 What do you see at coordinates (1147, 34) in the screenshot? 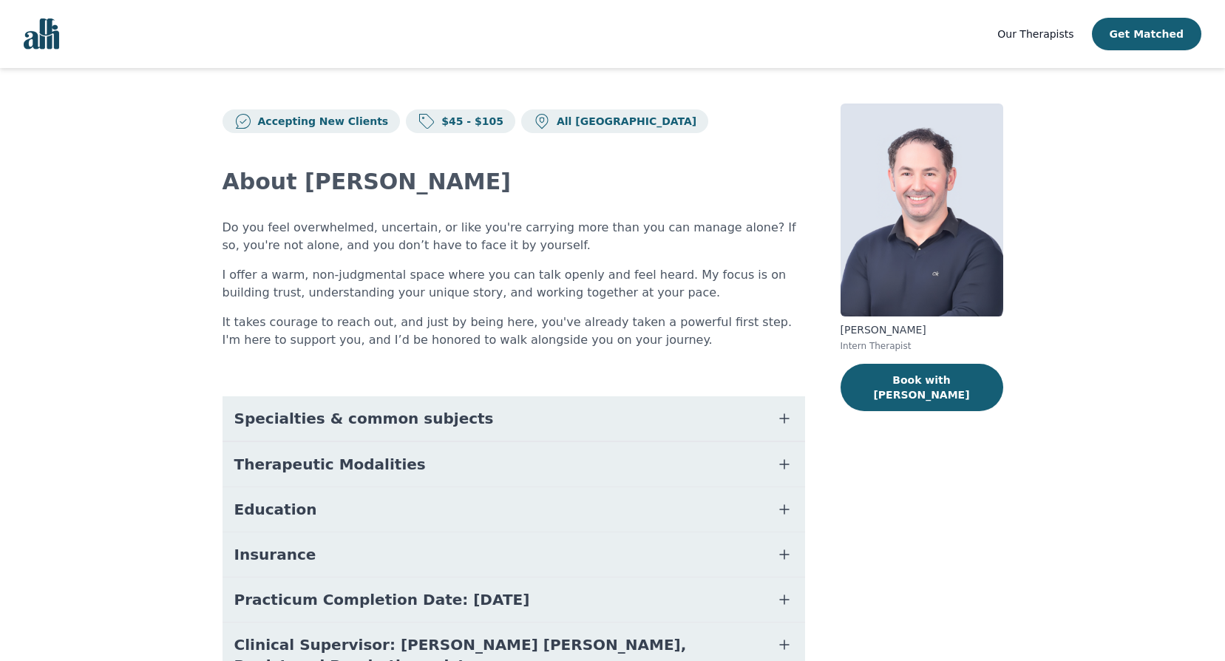
I see `button: Get Matched` at bounding box center [1147, 34].